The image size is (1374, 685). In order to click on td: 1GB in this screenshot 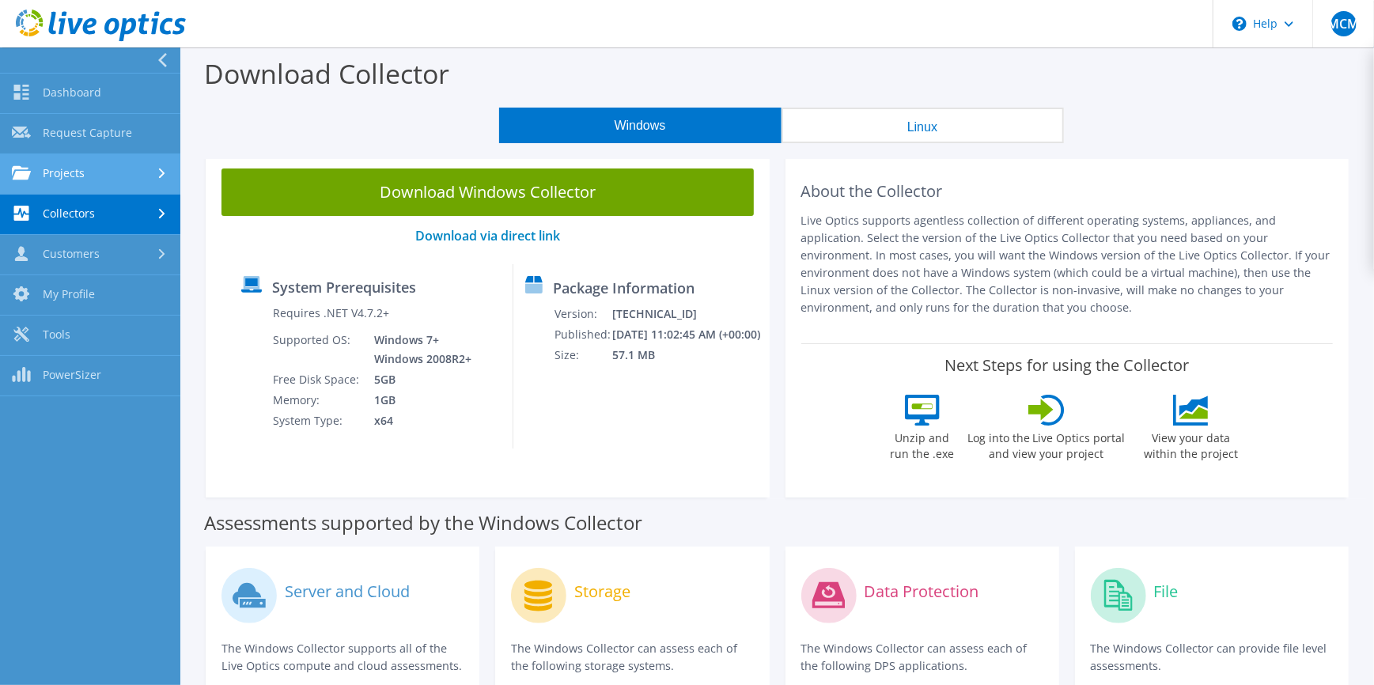, I will do `click(418, 400)`.